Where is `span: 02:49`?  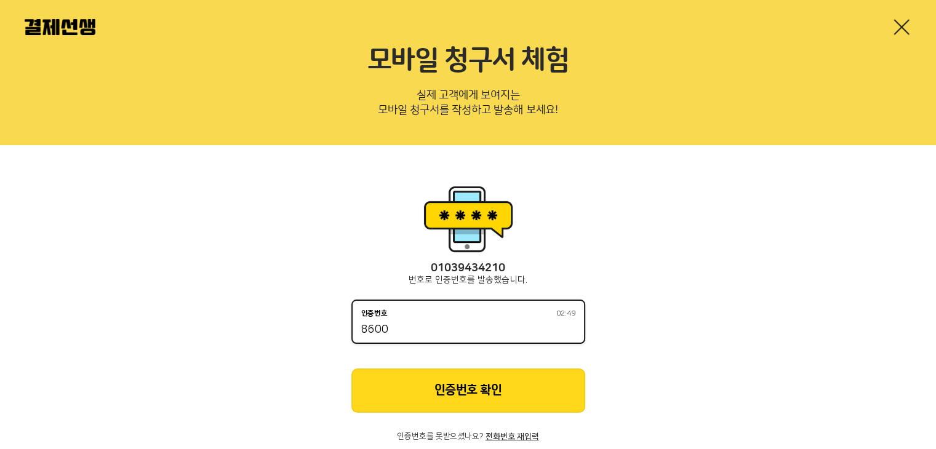 span: 02:49 is located at coordinates (565, 314).